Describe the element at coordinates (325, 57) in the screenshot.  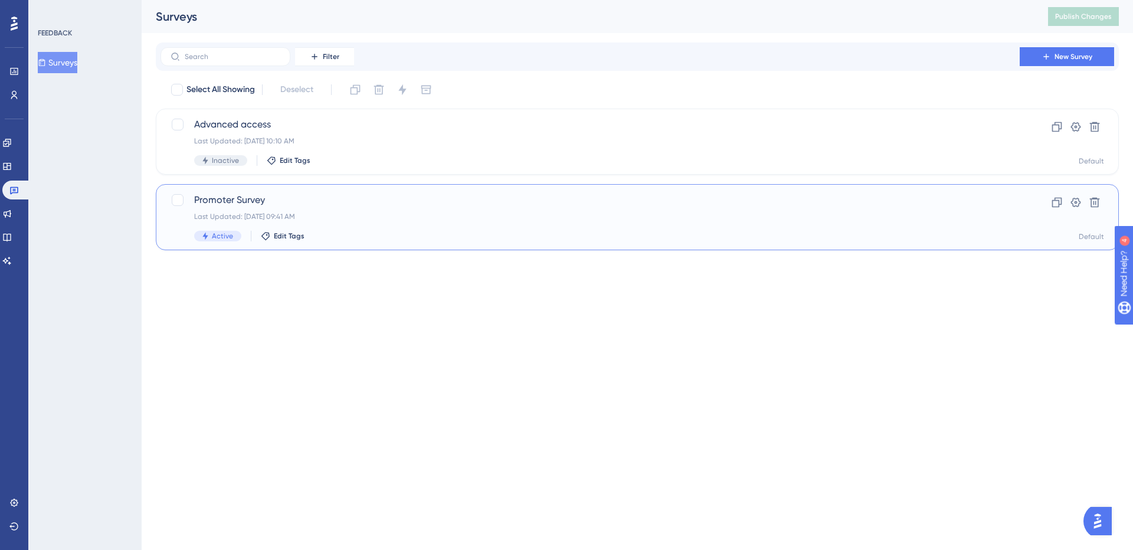
I see `button: Filter` at that location.